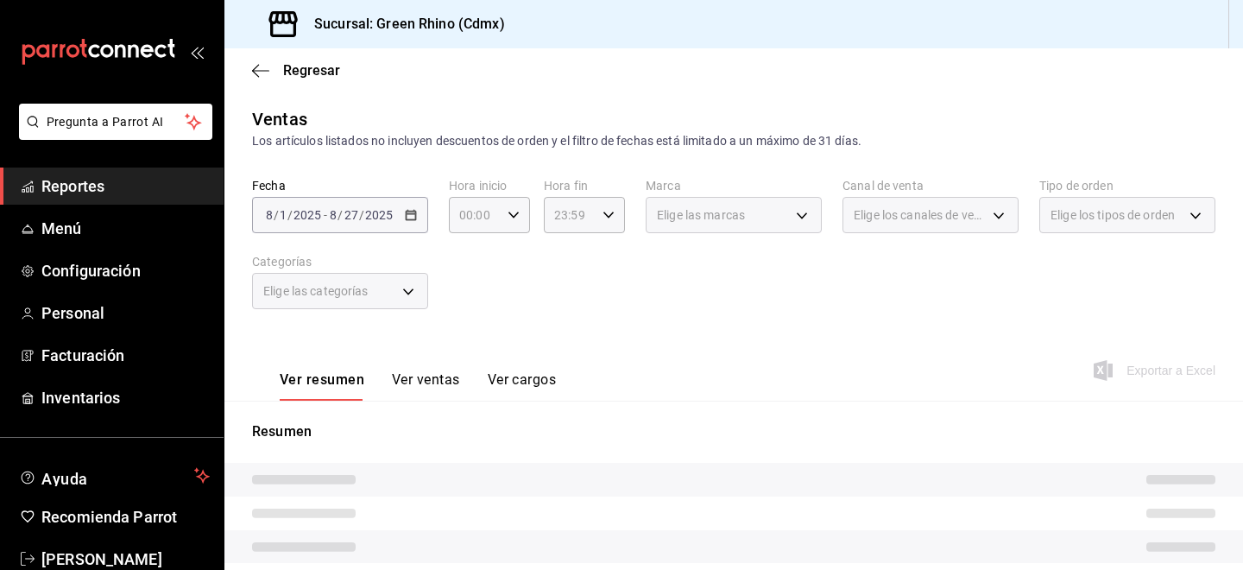  I want to click on button: Ver resumen, so click(322, 386).